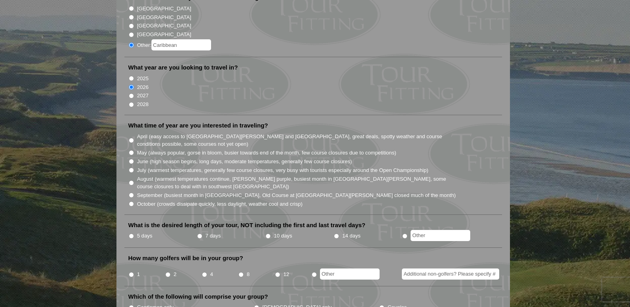  What do you see at coordinates (174, 45) in the screenshot?
I see `label: Other:` at bounding box center [174, 45].